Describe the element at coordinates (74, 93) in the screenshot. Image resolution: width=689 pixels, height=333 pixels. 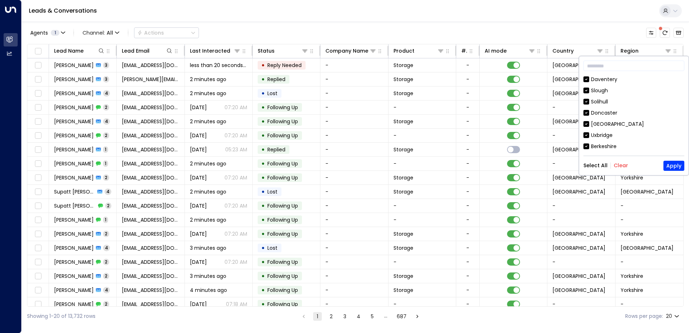
I see `span: Nathalie Perret` at that location.